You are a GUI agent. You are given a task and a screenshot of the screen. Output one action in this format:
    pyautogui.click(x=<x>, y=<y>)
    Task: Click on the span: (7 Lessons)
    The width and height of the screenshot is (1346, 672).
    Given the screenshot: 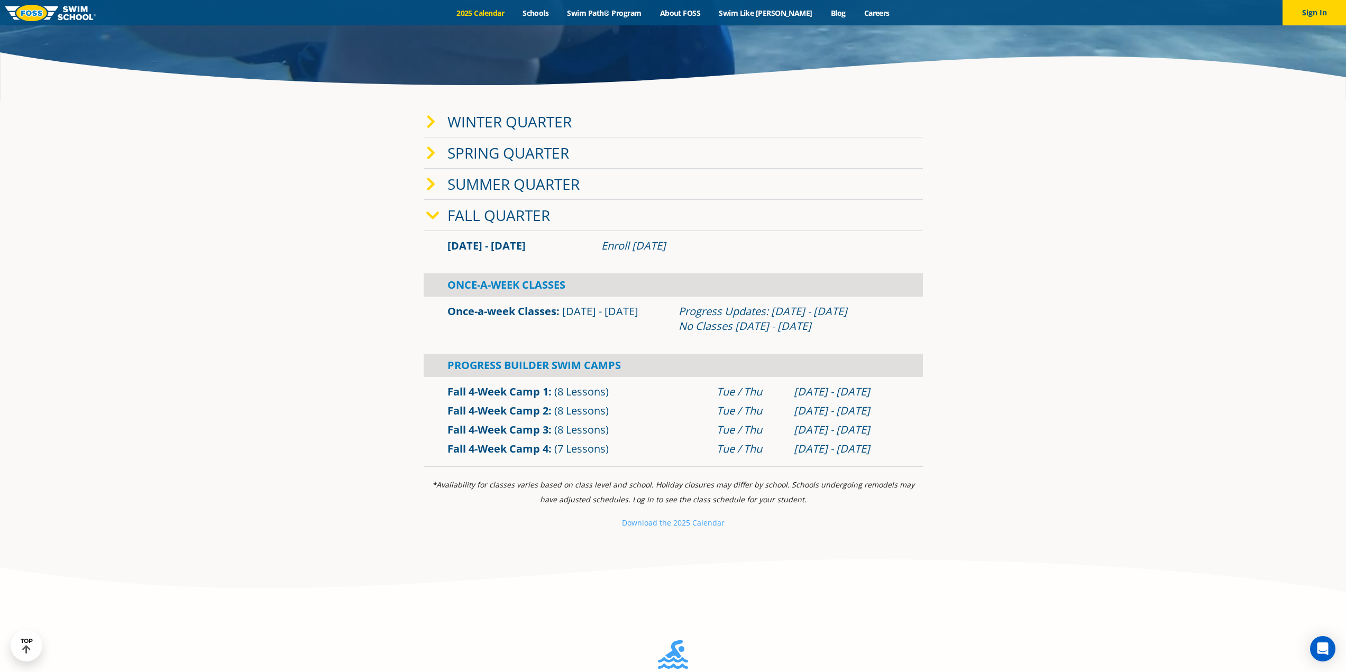 What is the action you would take?
    pyautogui.click(x=581, y=448)
    